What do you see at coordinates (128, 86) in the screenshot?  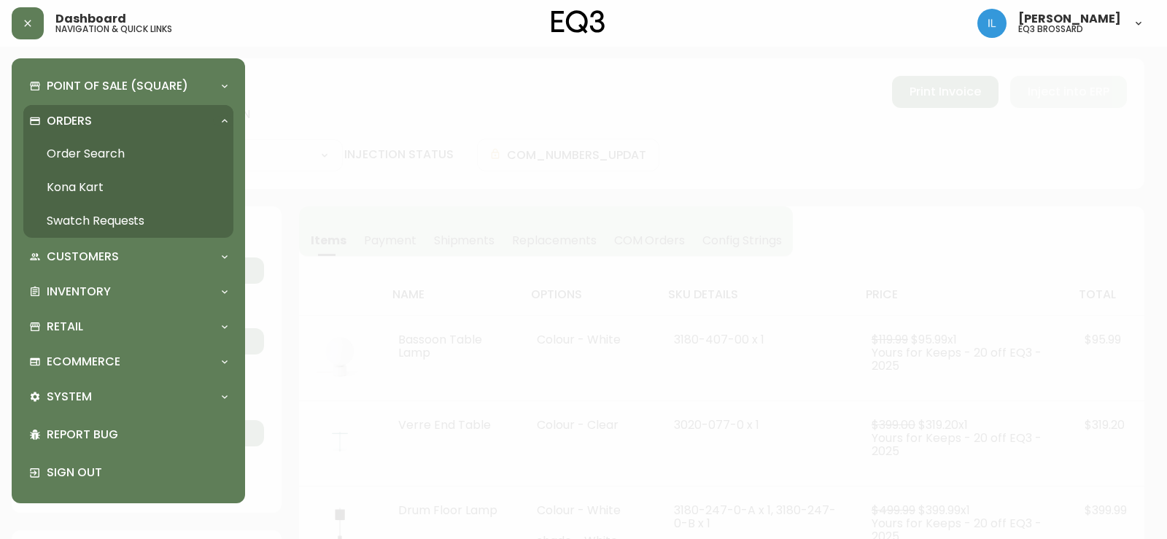 I see `div: Point of Sale (Square)` at bounding box center [128, 86].